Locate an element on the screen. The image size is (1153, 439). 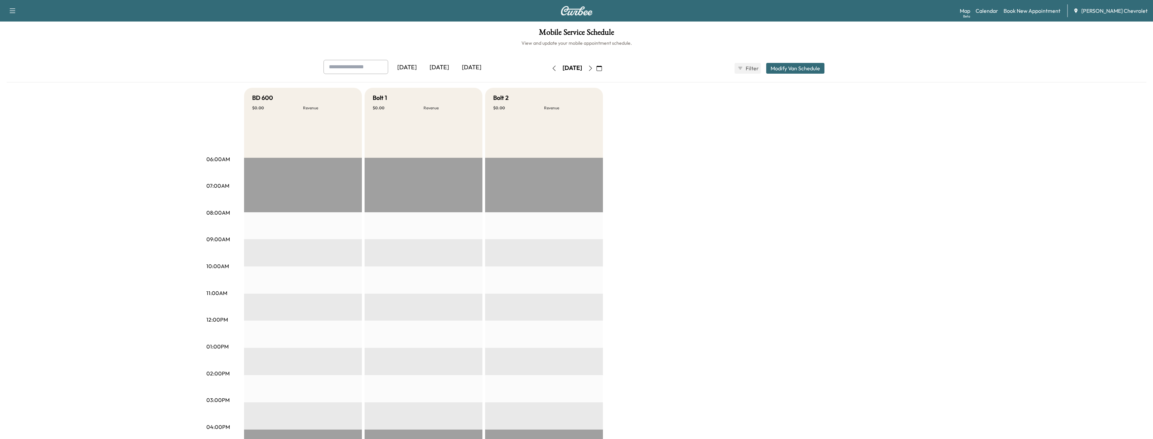
a: Calendar is located at coordinates (987, 11).